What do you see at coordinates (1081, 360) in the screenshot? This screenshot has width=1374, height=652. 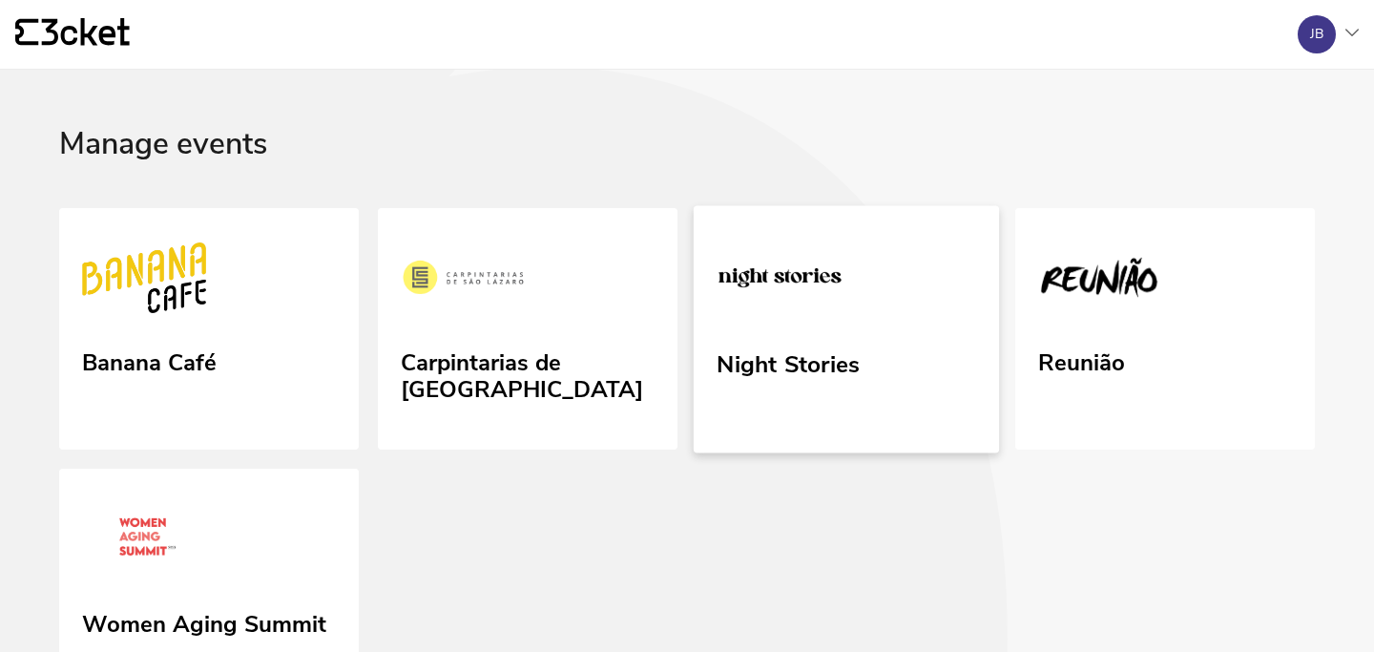 I see `div: Reunião` at bounding box center [1081, 360].